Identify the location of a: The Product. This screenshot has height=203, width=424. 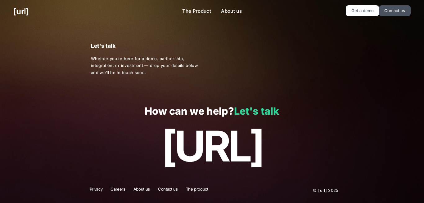
(197, 11).